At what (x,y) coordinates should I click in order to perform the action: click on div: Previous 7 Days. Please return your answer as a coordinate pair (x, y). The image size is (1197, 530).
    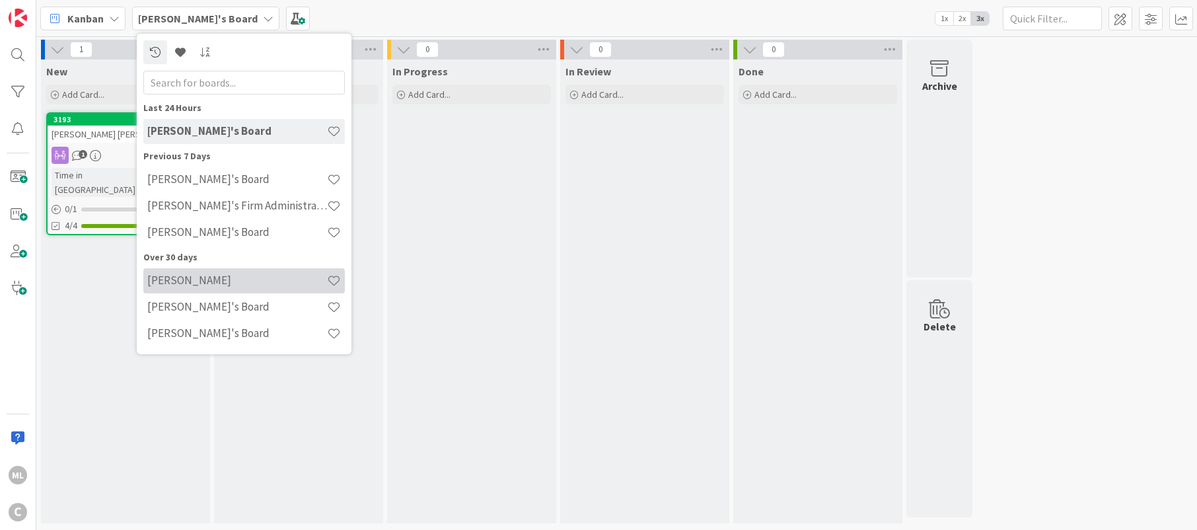
    Looking at the image, I should click on (244, 156).